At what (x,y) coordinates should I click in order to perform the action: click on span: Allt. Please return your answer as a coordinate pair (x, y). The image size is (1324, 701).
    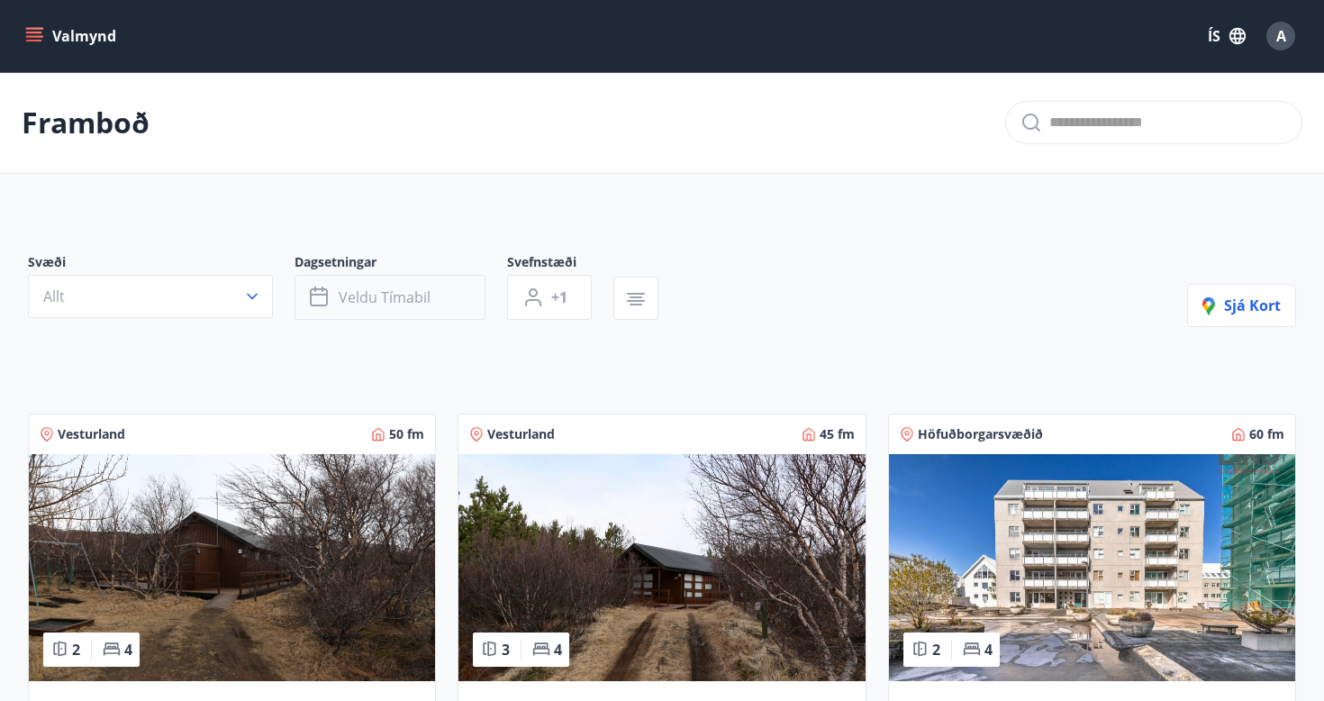
    Looking at the image, I should click on (54, 296).